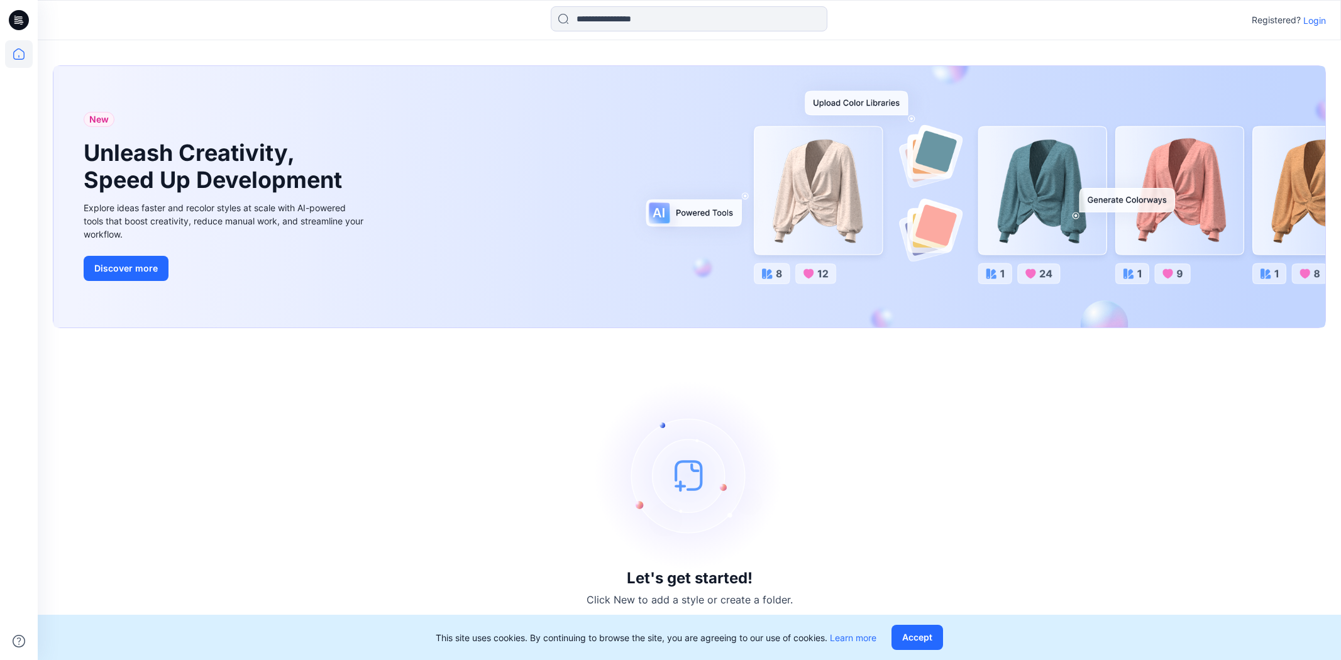 The image size is (1341, 660). I want to click on a: Discover more, so click(225, 268).